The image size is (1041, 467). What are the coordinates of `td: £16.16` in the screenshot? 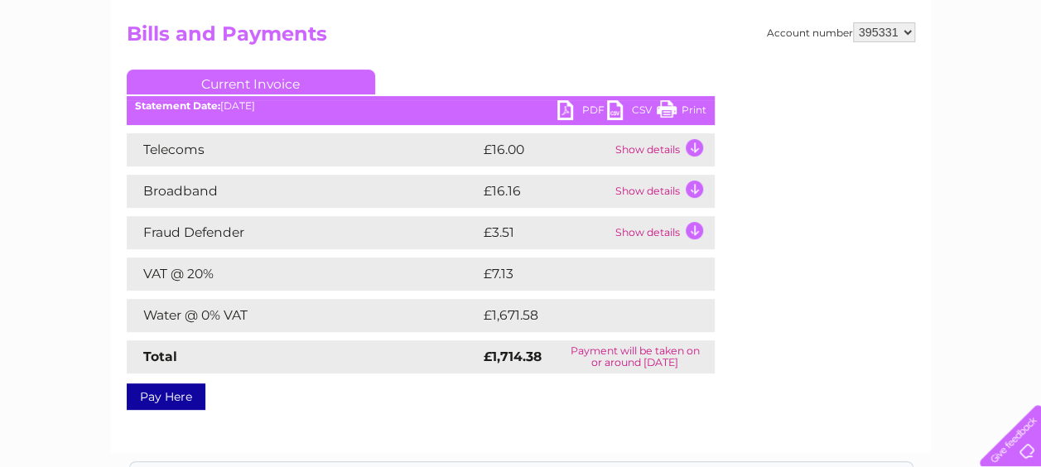 It's located at (545, 191).